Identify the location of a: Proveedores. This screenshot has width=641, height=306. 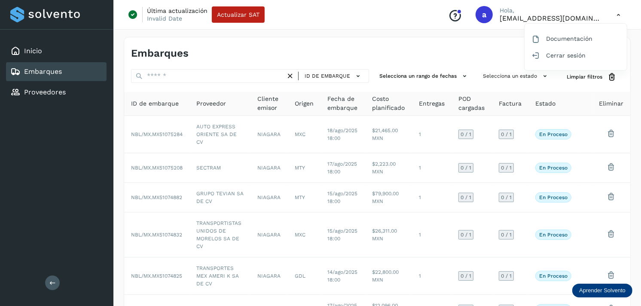
(45, 92).